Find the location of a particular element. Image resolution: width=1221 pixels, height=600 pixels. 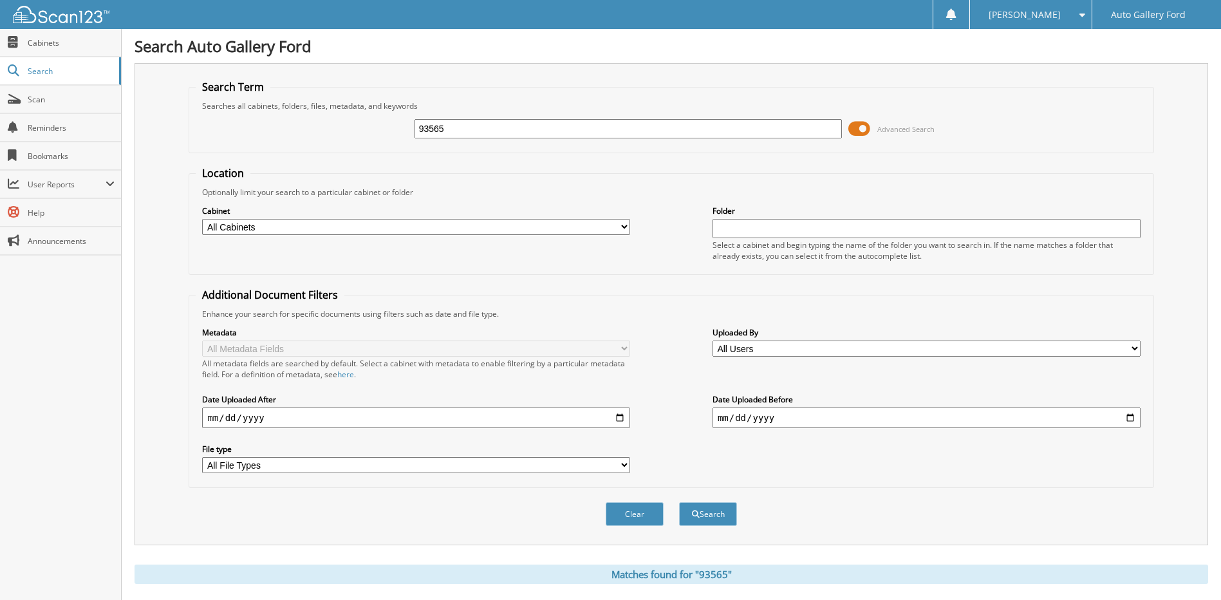

label: Date Uploaded Before is located at coordinates (926, 399).